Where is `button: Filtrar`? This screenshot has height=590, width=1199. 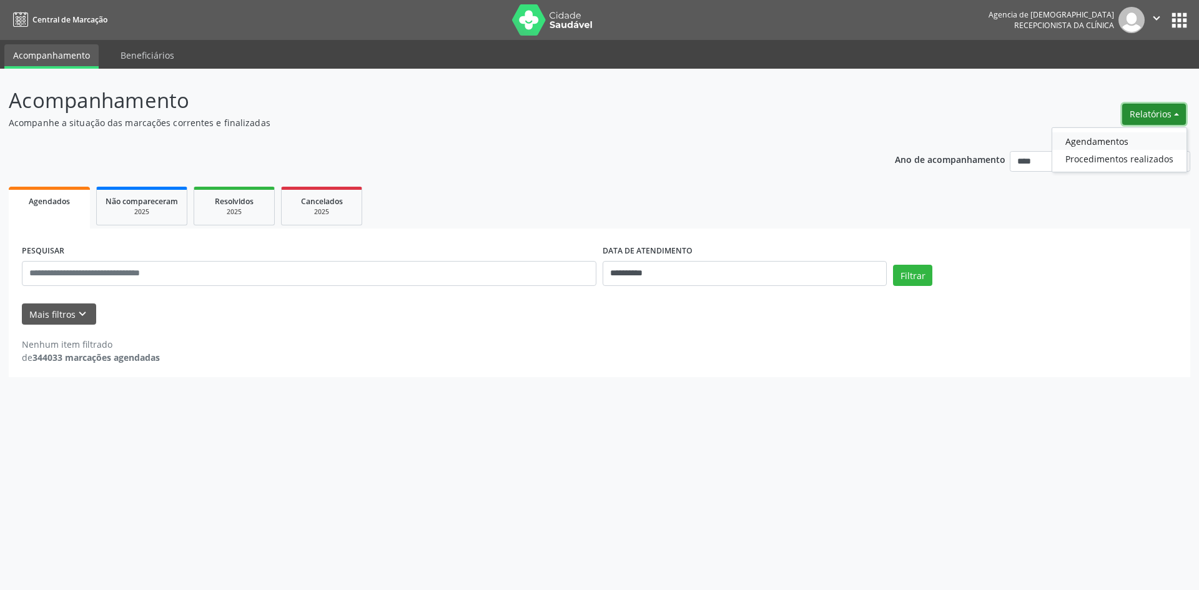 button: Filtrar is located at coordinates (913, 275).